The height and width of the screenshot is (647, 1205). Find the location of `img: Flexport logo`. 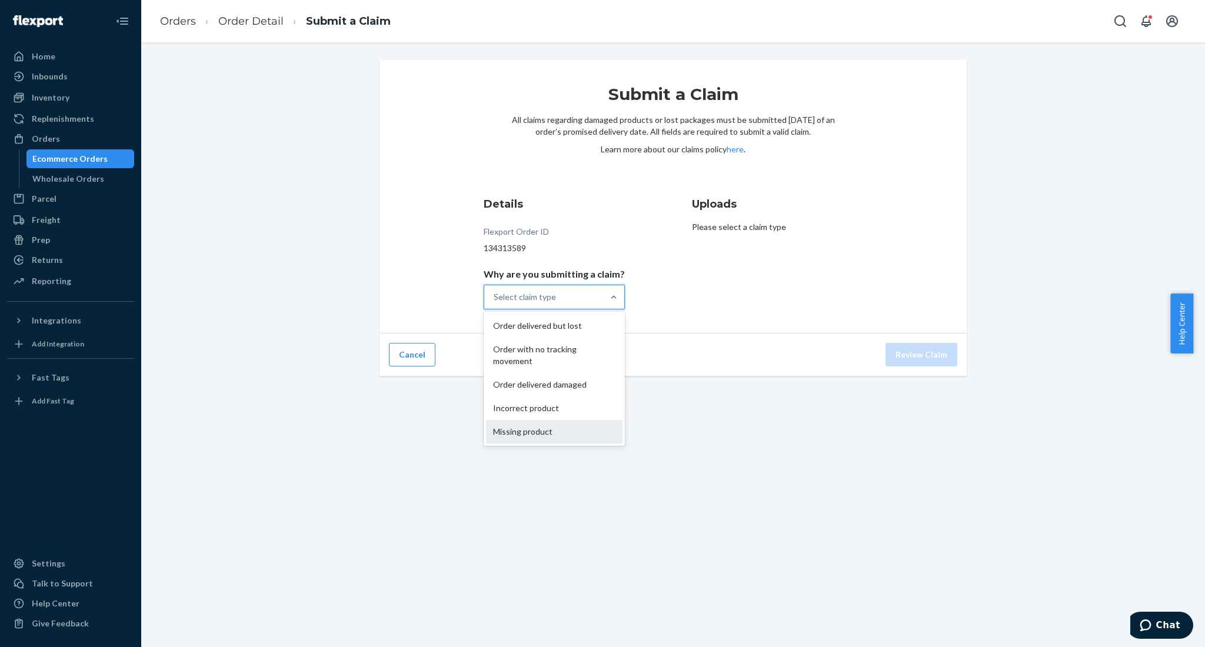

img: Flexport logo is located at coordinates (38, 21).